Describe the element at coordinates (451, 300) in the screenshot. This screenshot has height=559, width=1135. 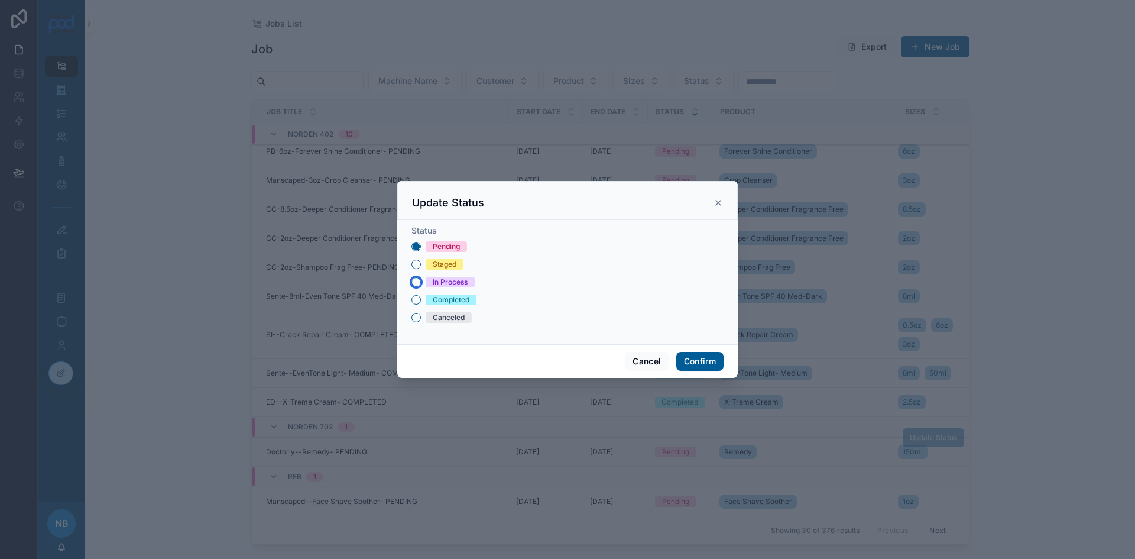
I see `div: Completed` at that location.